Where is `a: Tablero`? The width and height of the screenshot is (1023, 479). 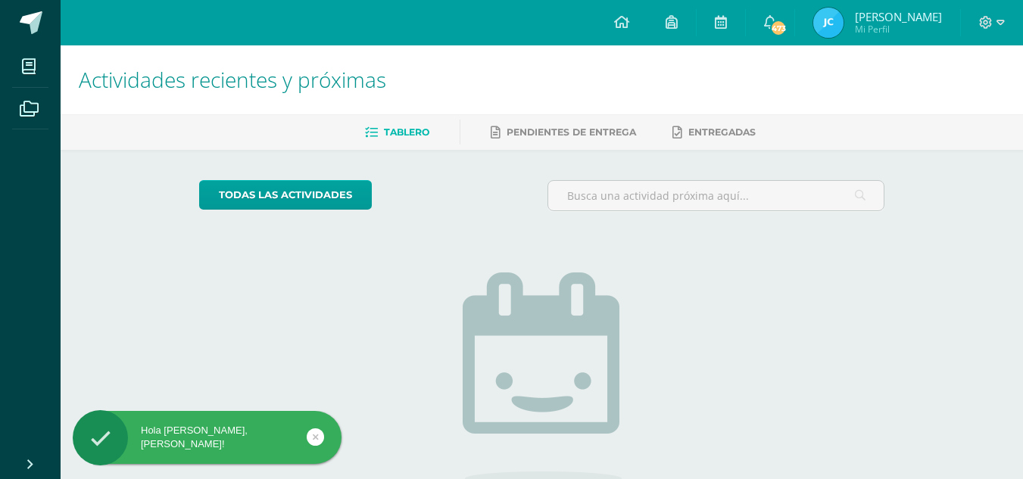
a: Tablero is located at coordinates (397, 133).